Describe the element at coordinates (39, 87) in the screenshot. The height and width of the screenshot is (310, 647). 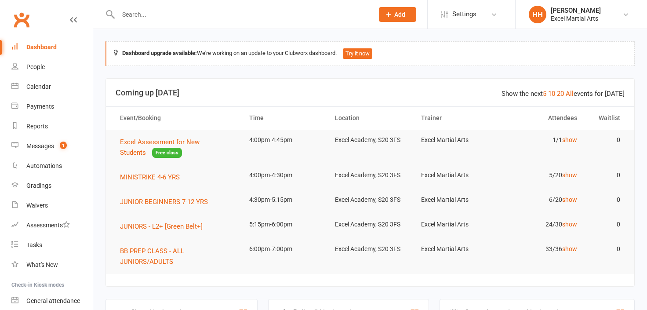
I see `div: Calendar` at that location.